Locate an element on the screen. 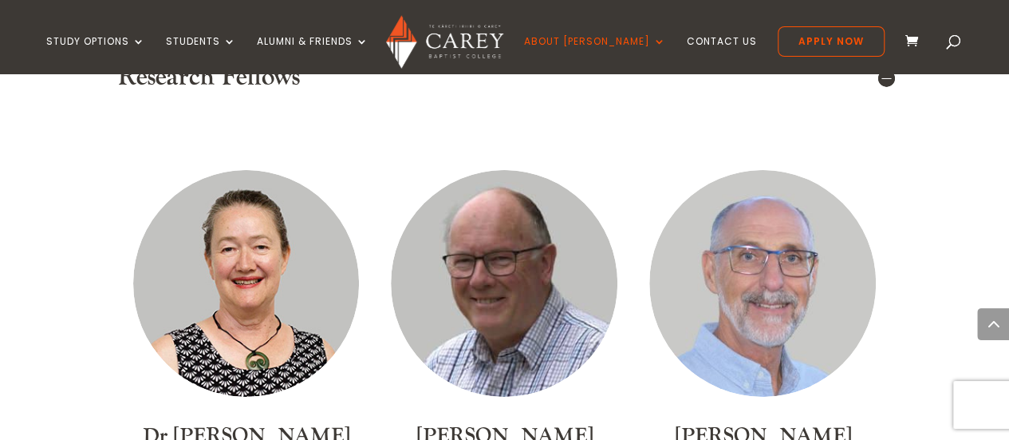 The height and width of the screenshot is (440, 1009). a: Students is located at coordinates (201, 54).